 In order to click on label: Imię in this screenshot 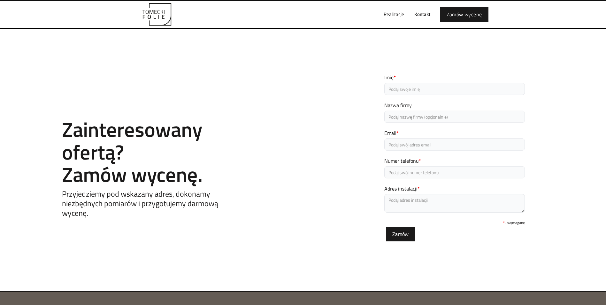, I will do `click(454, 77)`.